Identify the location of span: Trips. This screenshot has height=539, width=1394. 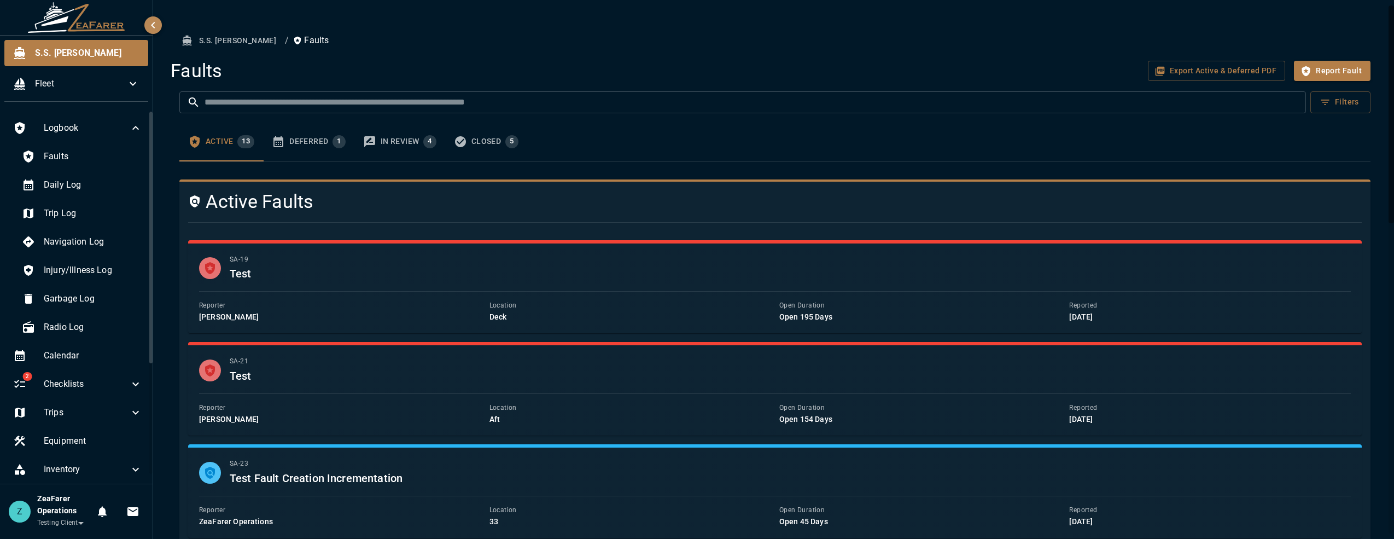
(86, 412).